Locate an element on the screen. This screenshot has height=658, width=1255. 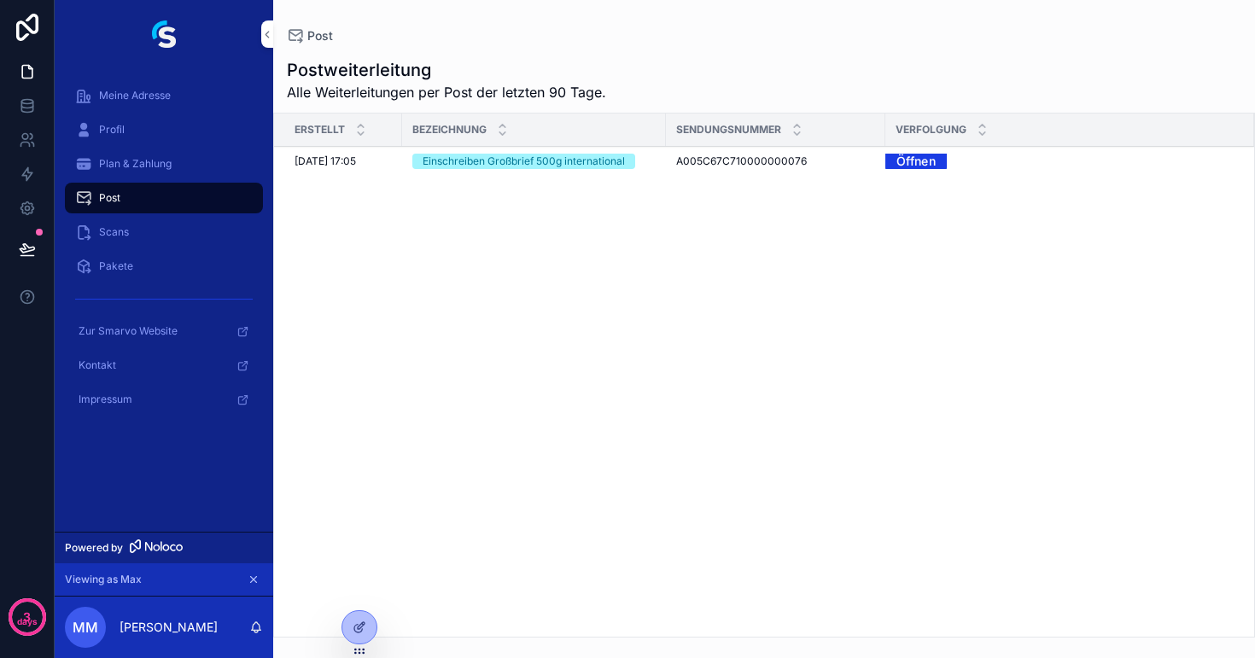
a: Scans is located at coordinates (164, 232).